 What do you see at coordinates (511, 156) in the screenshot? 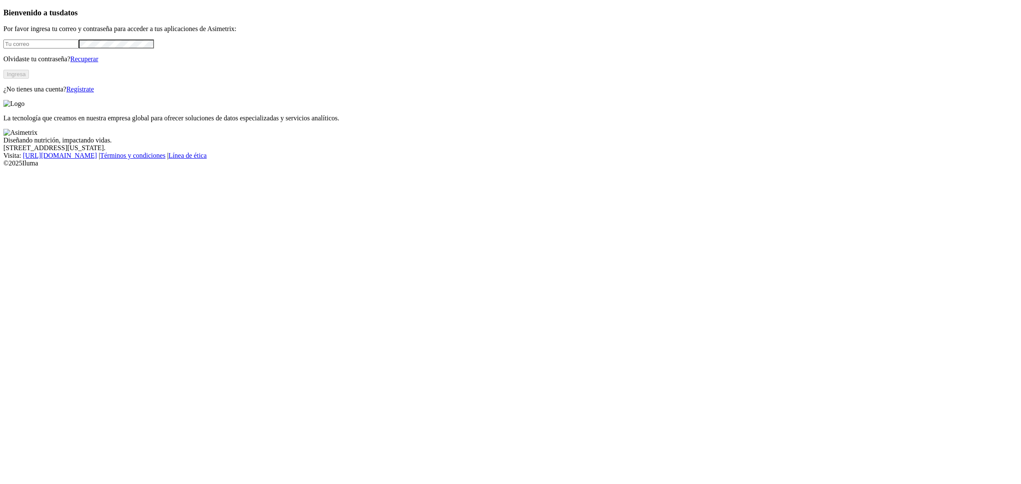
I see `div: Visita : | |` at bounding box center [511, 156].